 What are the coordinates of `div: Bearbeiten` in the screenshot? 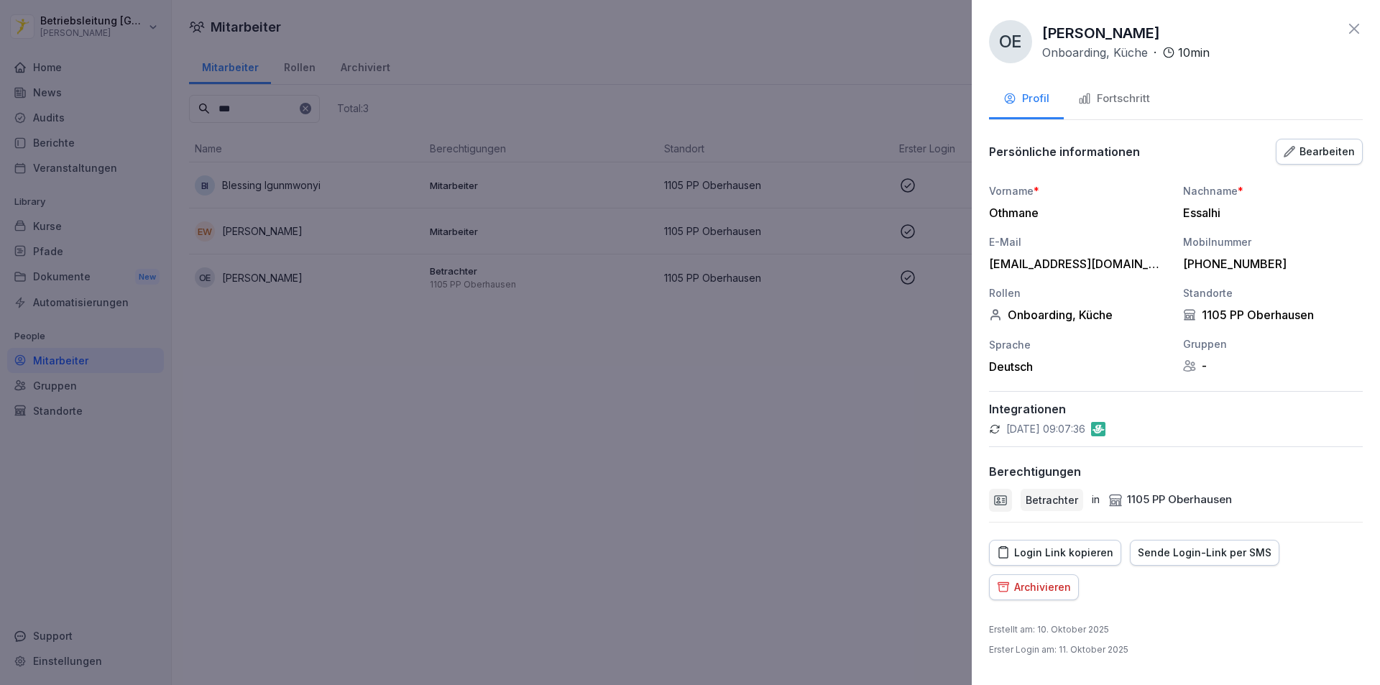 It's located at (1319, 152).